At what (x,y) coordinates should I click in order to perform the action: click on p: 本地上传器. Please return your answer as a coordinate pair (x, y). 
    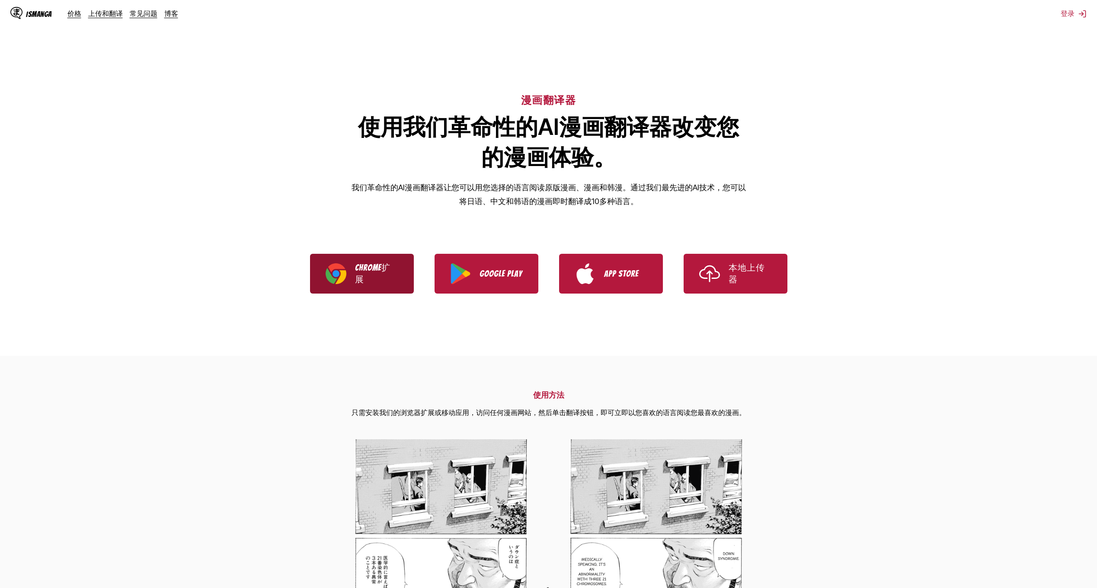
    Looking at the image, I should click on (751, 274).